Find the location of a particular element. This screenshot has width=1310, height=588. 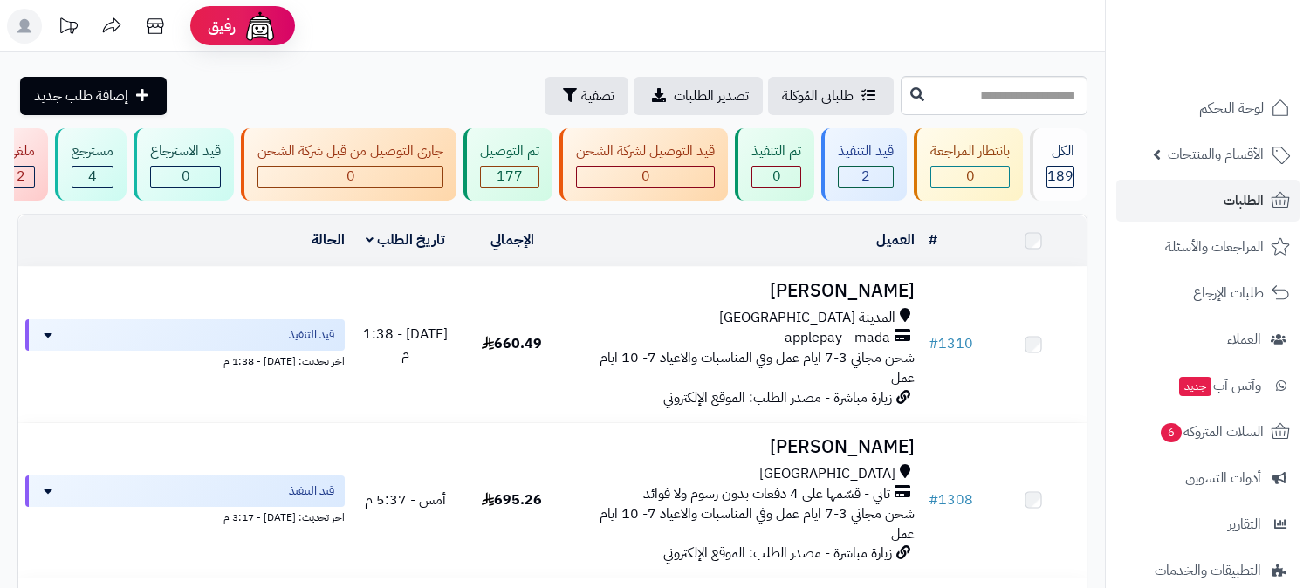

a: وآتس آبجديد is located at coordinates (1208, 386).